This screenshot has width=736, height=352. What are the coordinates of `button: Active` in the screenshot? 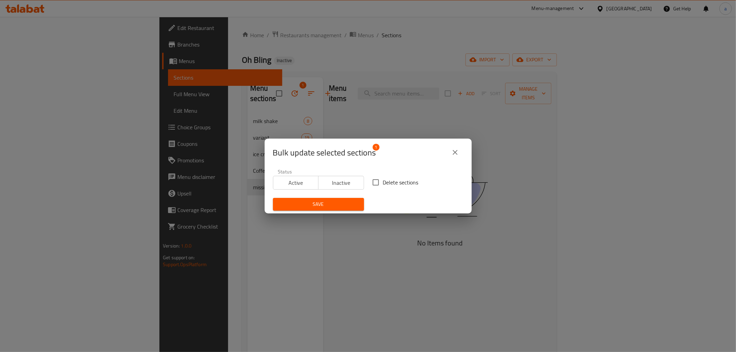 It's located at (296, 183).